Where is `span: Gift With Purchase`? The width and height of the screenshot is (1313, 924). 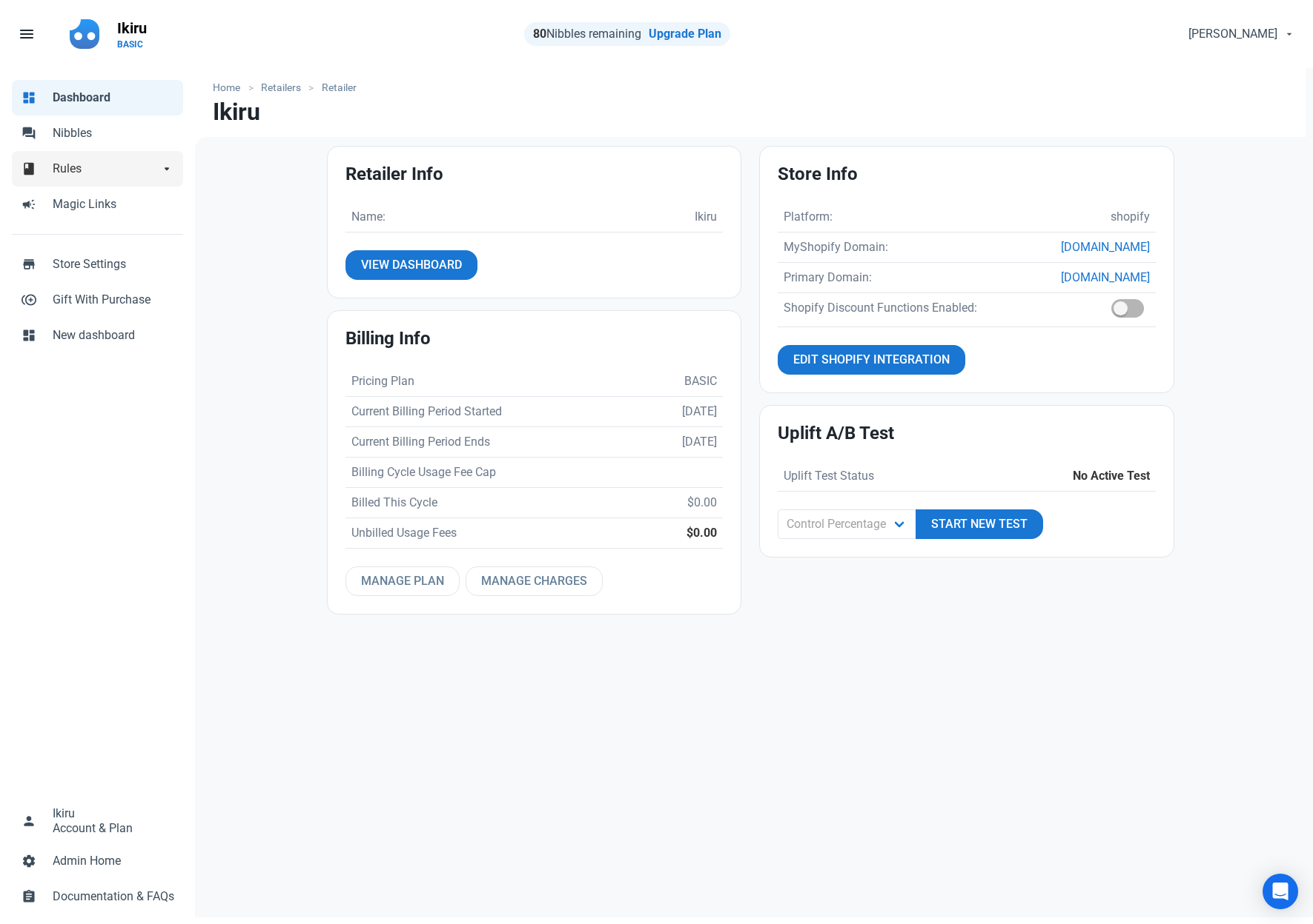 span: Gift With Purchase is located at coordinates (114, 300).